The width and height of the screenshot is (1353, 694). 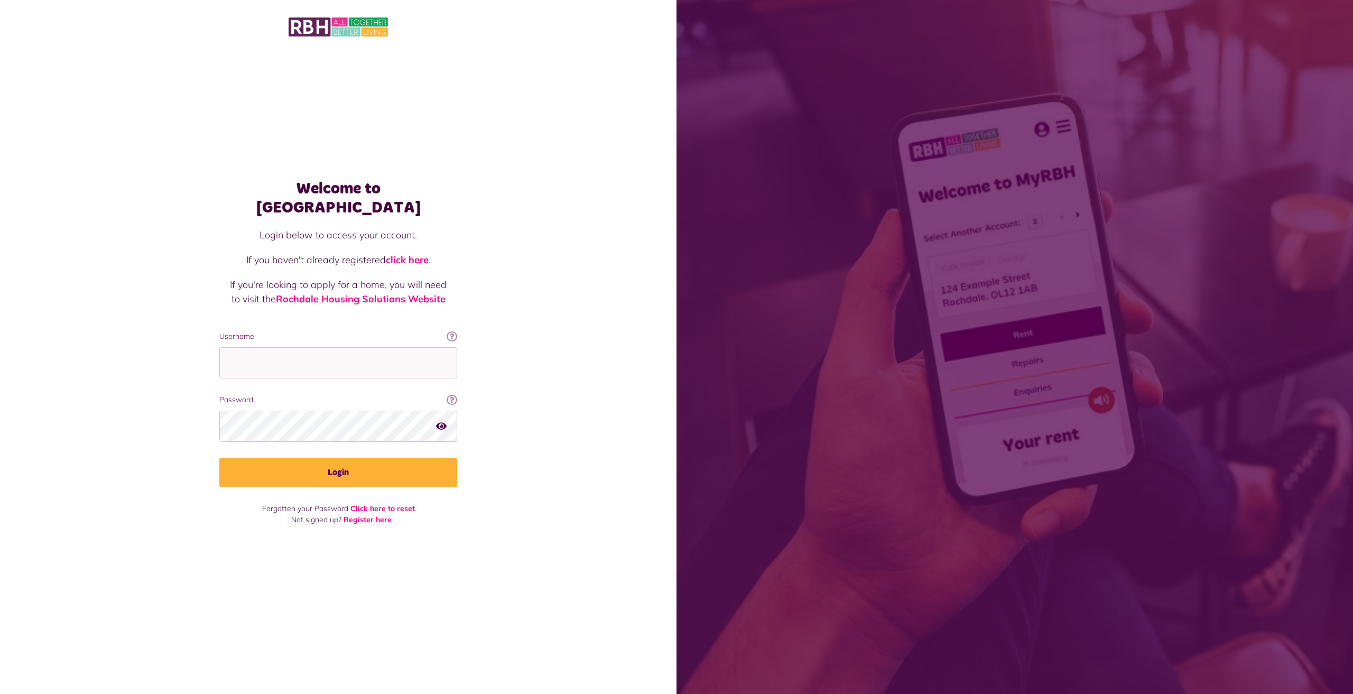 What do you see at coordinates (338, 473) in the screenshot?
I see `button: Login` at bounding box center [338, 473].